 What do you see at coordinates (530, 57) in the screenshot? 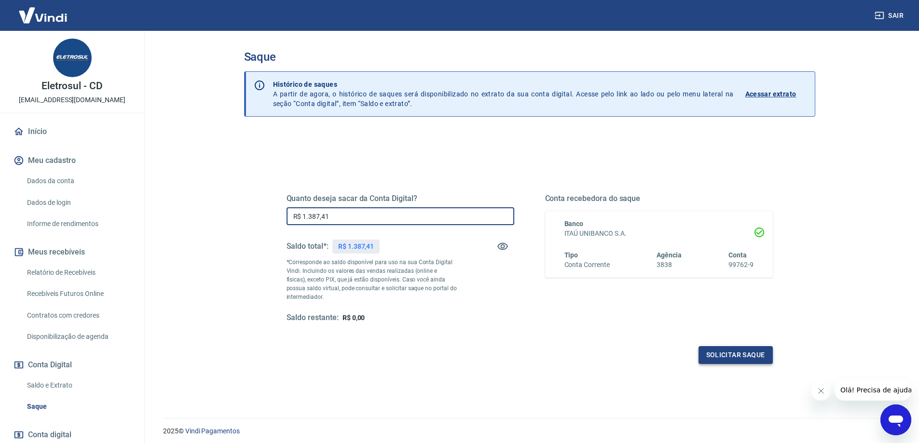
I see `h3: Saque` at bounding box center [530, 57].